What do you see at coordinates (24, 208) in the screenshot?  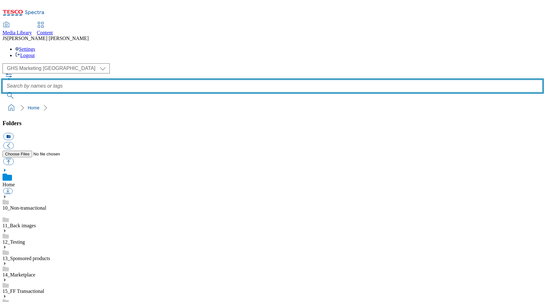 I see `a: 10_Non-transactional` at bounding box center [24, 208].